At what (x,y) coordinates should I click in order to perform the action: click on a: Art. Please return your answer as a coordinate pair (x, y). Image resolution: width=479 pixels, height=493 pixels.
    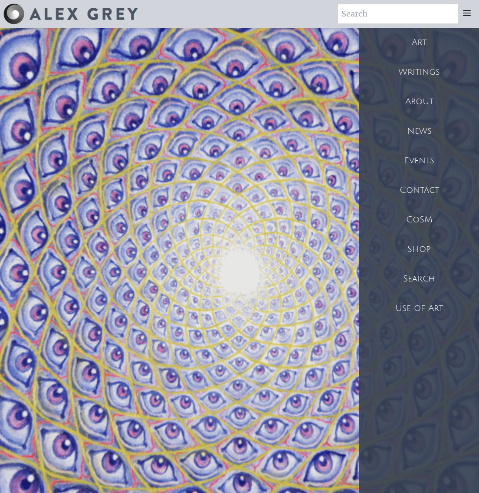
    Looking at the image, I should click on (419, 43).